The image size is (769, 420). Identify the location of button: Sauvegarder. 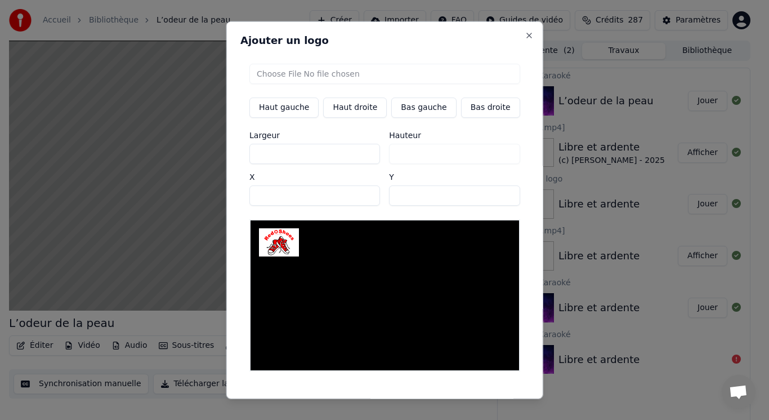
(494, 408).